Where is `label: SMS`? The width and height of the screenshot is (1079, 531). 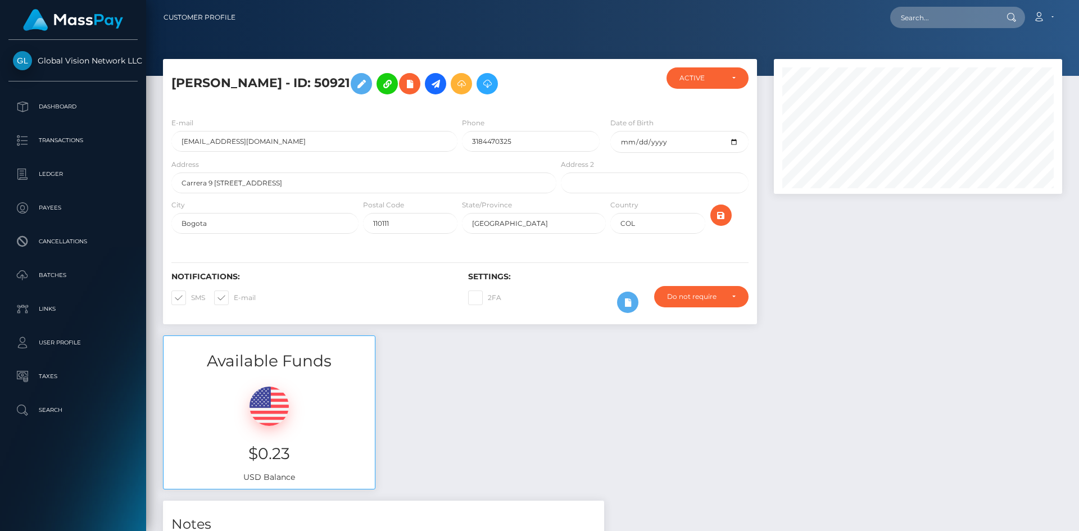
label: SMS is located at coordinates (188, 298).